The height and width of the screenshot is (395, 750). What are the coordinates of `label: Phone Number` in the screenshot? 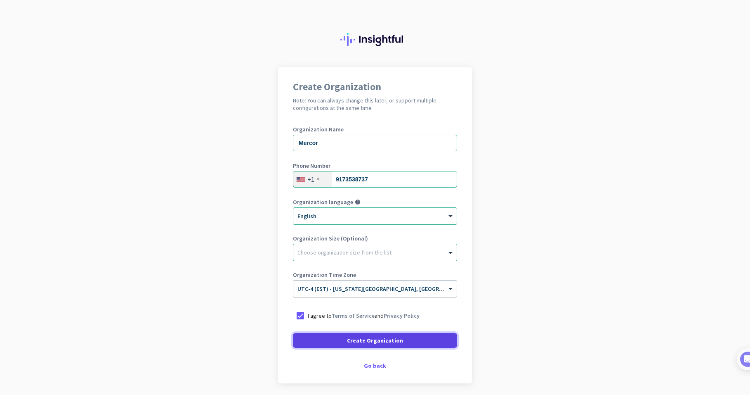 It's located at (375, 165).